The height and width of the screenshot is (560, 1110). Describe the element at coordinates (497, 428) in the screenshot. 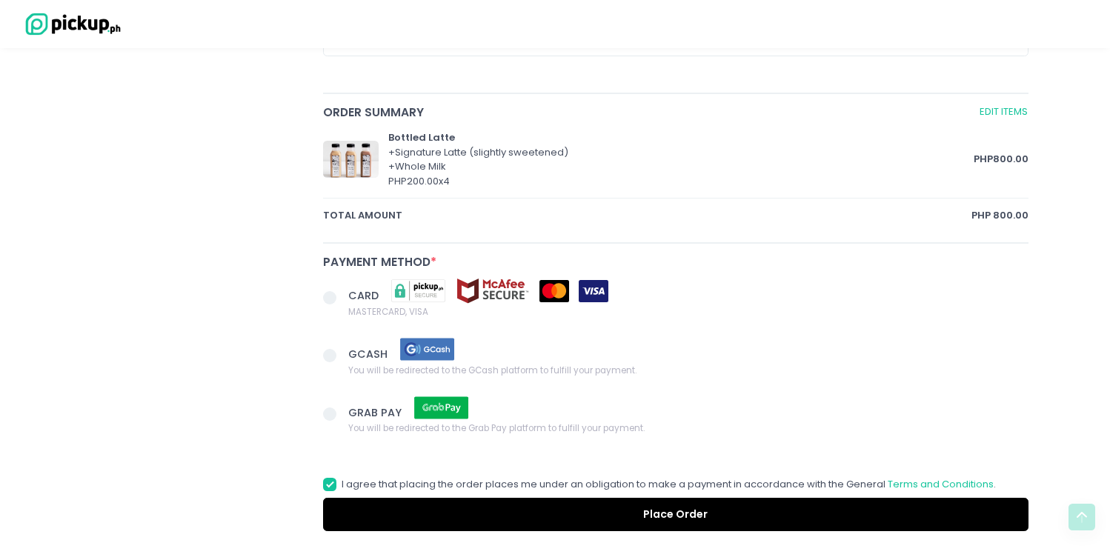

I see `span: You will be redirected to the Grab Pay platform to fulfill your payment.` at that location.